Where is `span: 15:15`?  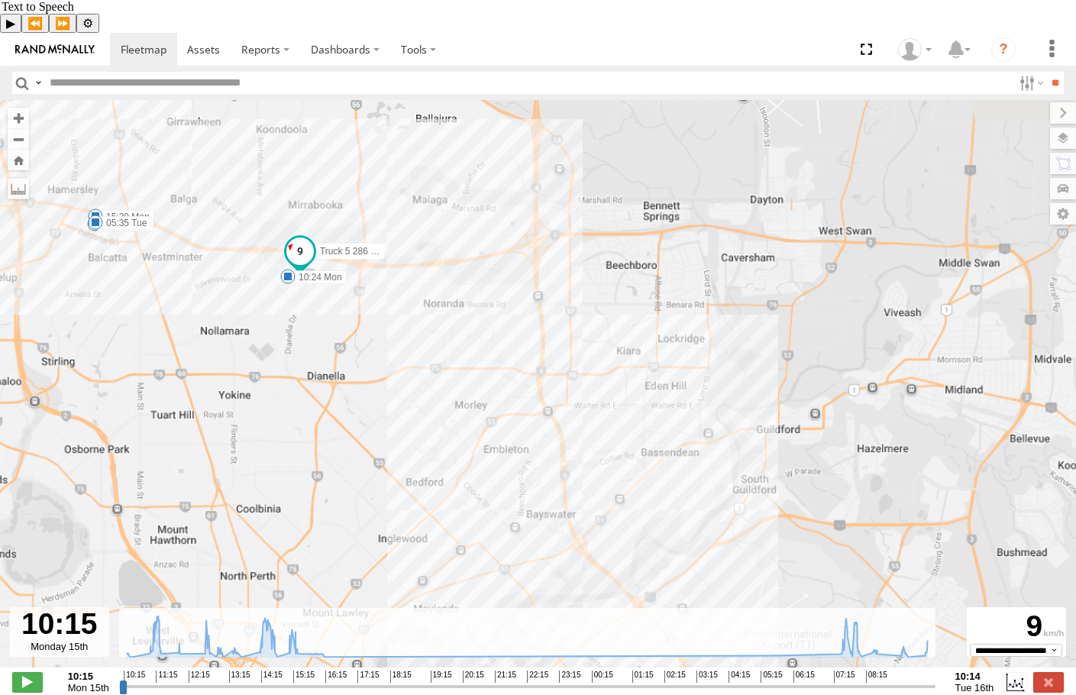
span: 15:15 is located at coordinates (304, 676).